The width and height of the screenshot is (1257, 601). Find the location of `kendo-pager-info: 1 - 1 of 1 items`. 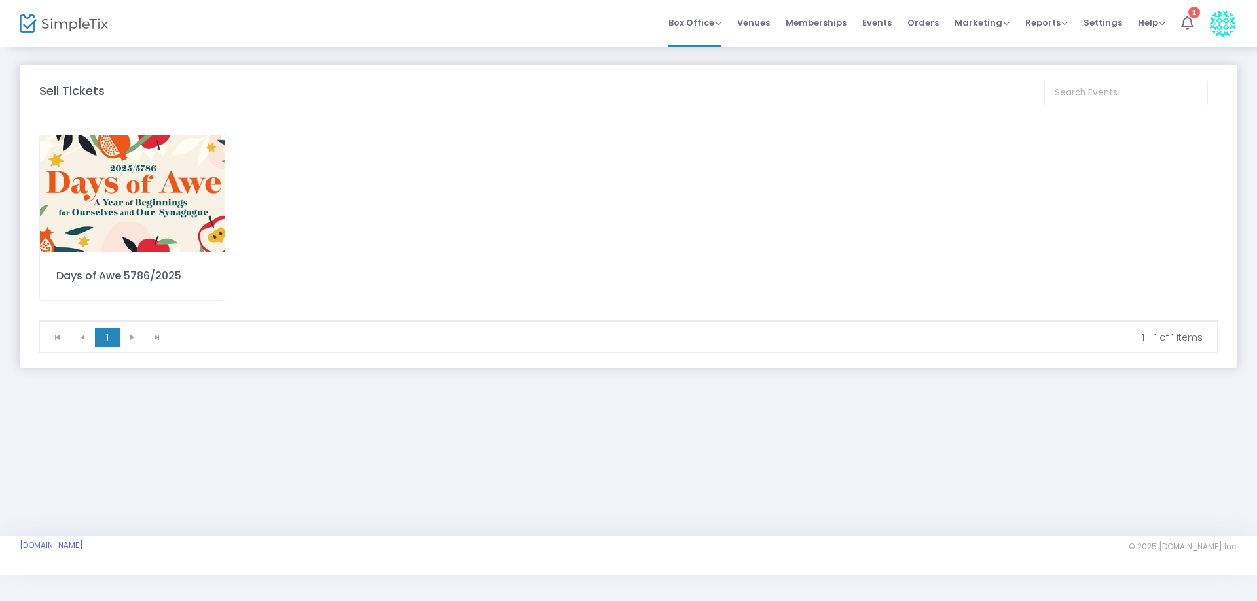

kendo-pager-info: 1 - 1 of 1 items is located at coordinates (690, 338).